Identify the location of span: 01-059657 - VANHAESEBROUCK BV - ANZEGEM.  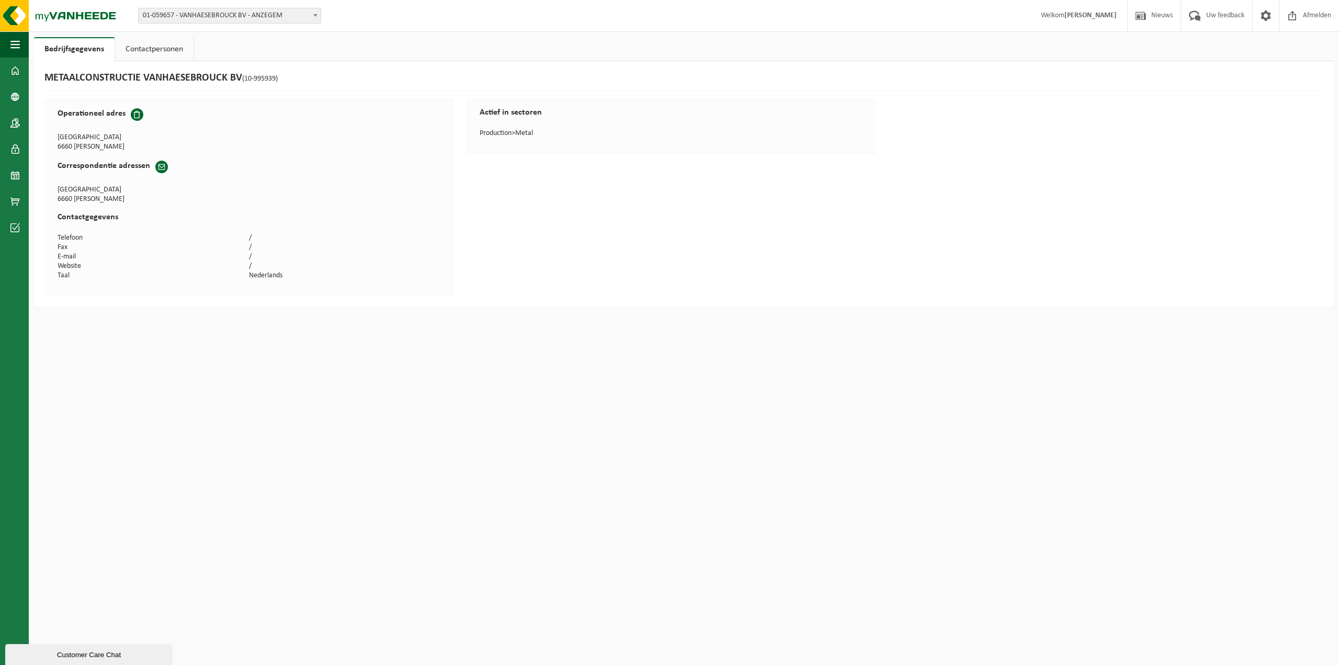
(230, 16).